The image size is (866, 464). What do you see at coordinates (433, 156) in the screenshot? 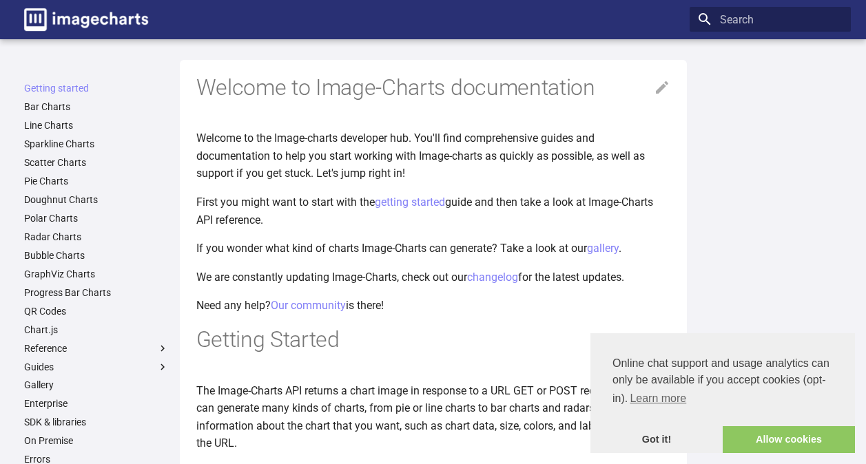
I see `p: Welcome to the Image-charts developer hub. You'll find comprehensive guides and documentation to ...` at bounding box center [433, 156].